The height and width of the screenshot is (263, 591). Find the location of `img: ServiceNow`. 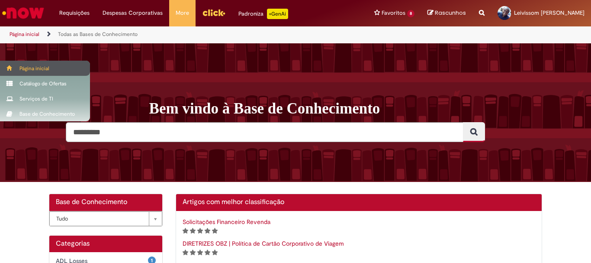

img: ServiceNow is located at coordinates (23, 13).